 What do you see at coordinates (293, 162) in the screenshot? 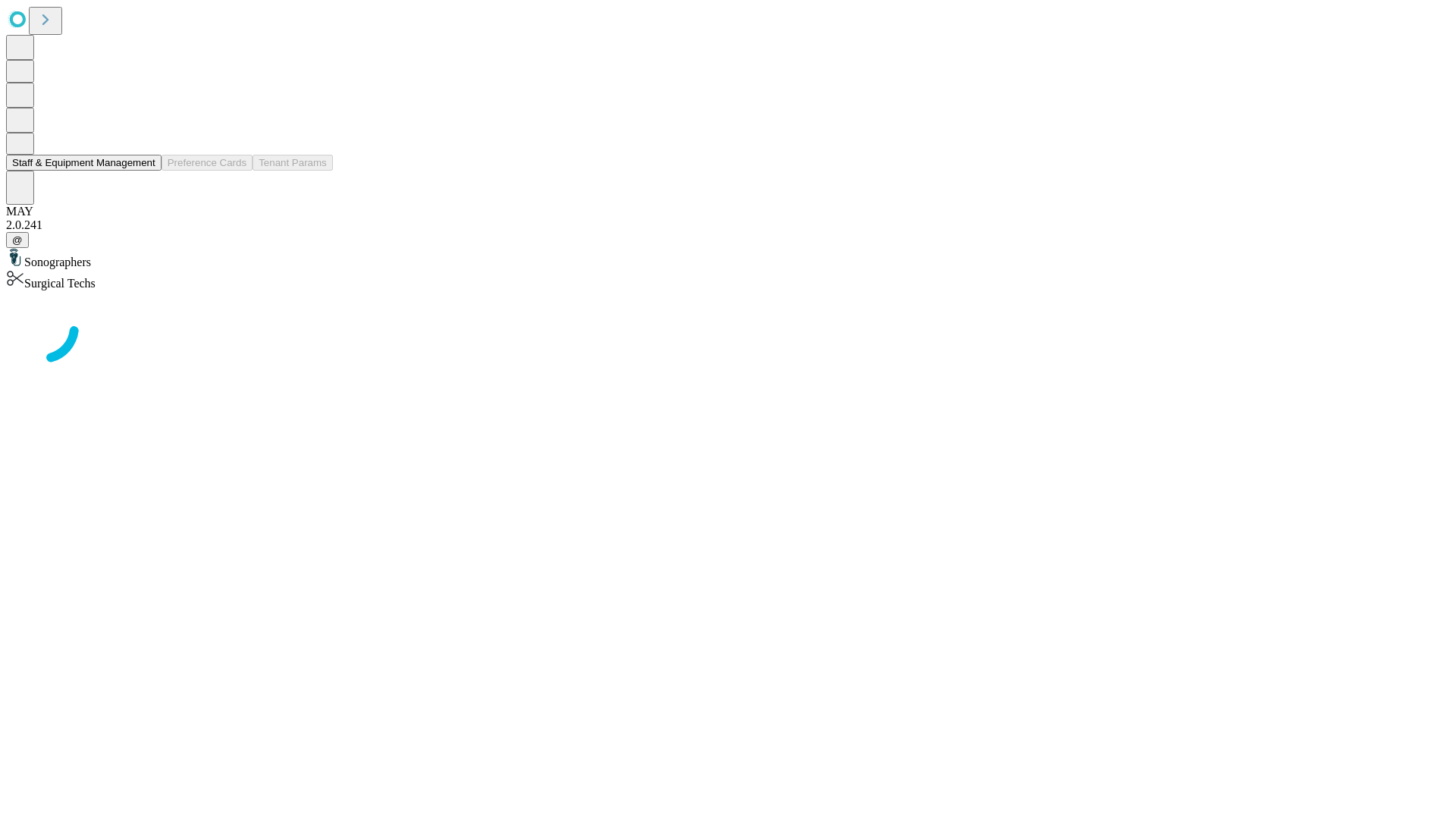
I see `button: Tenant Params` at bounding box center [293, 162].